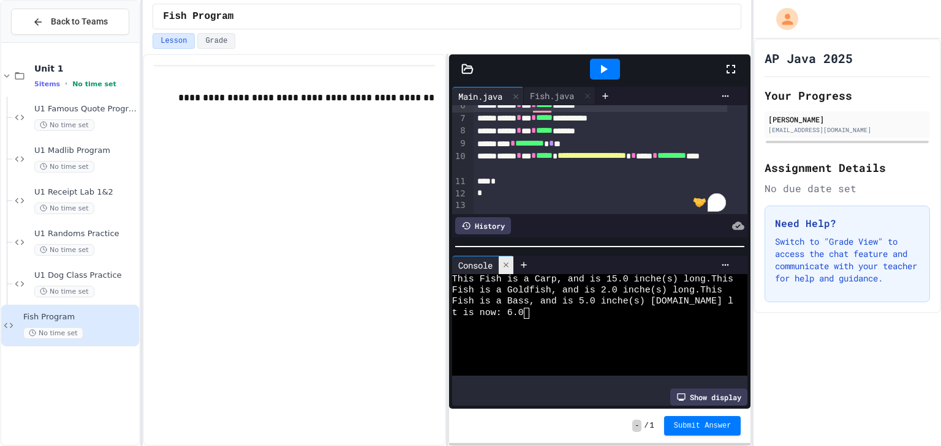  What do you see at coordinates (847, 168) in the screenshot?
I see `h2: Assignment Details` at bounding box center [847, 168].